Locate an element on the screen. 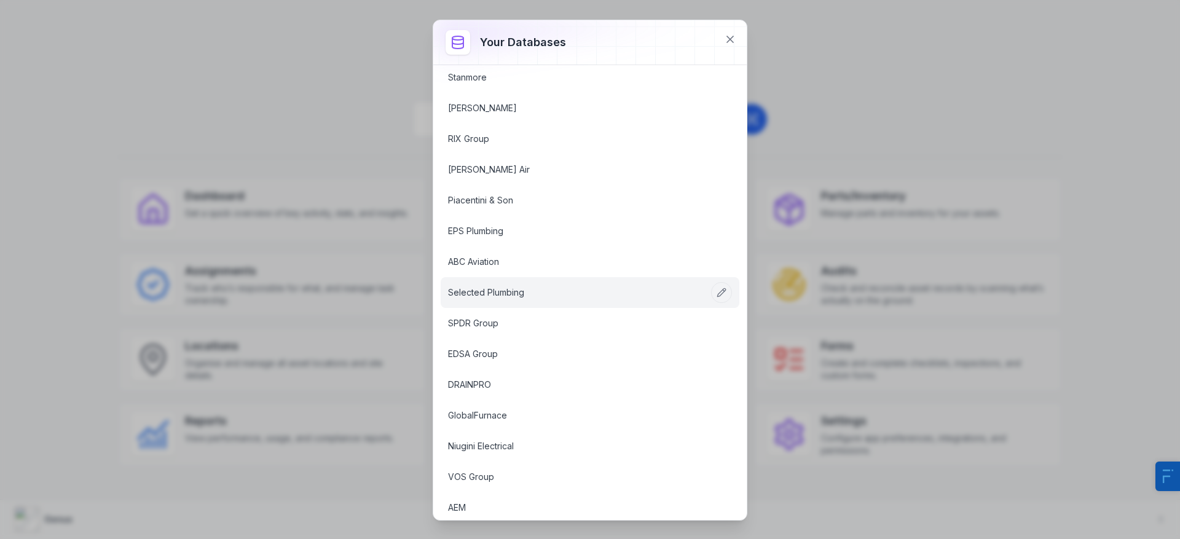  a: VOS Group is located at coordinates (575, 477).